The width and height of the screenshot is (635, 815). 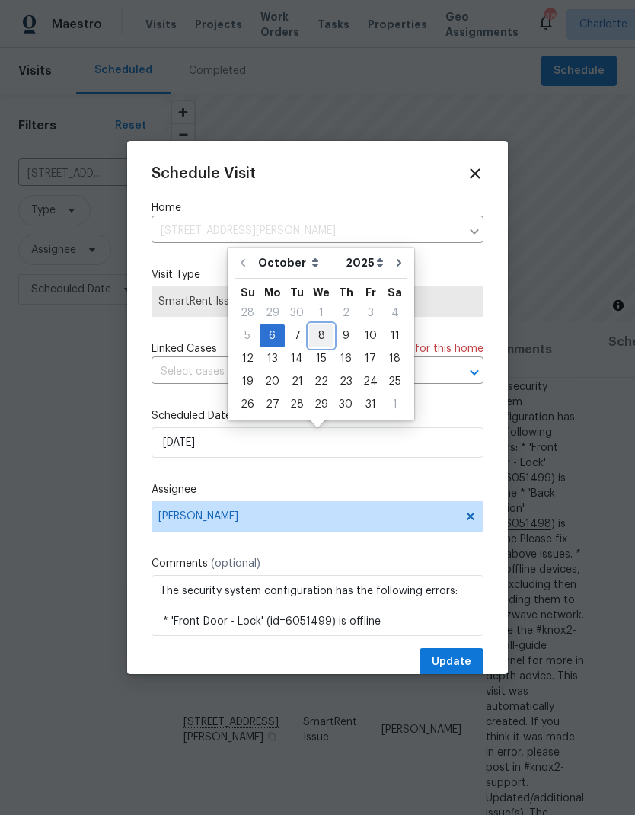 What do you see at coordinates (296, 372) in the screenshot?
I see `input: Select cases` at bounding box center [296, 372].